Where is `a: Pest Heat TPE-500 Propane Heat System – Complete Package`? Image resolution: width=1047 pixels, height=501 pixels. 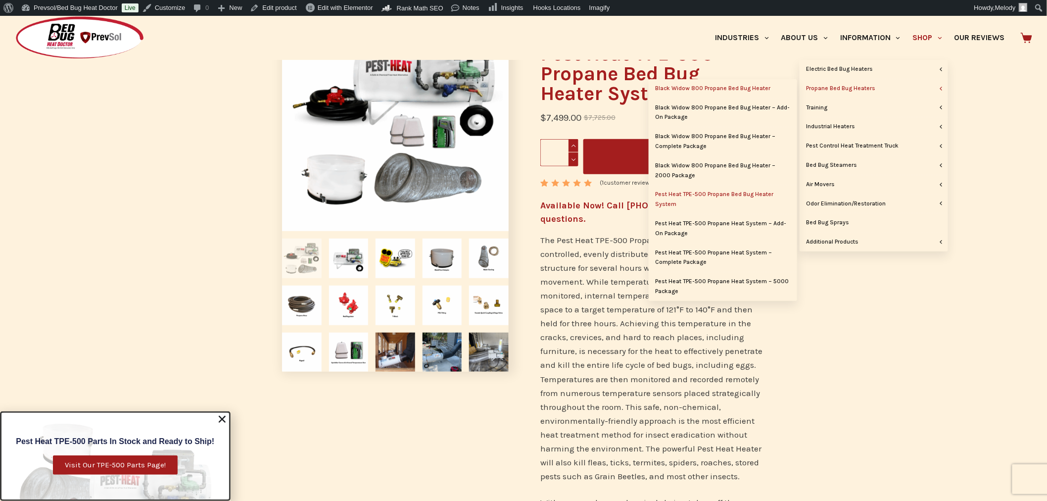 a: Pest Heat TPE-500 Propane Heat System – Complete Package is located at coordinates (723, 258).